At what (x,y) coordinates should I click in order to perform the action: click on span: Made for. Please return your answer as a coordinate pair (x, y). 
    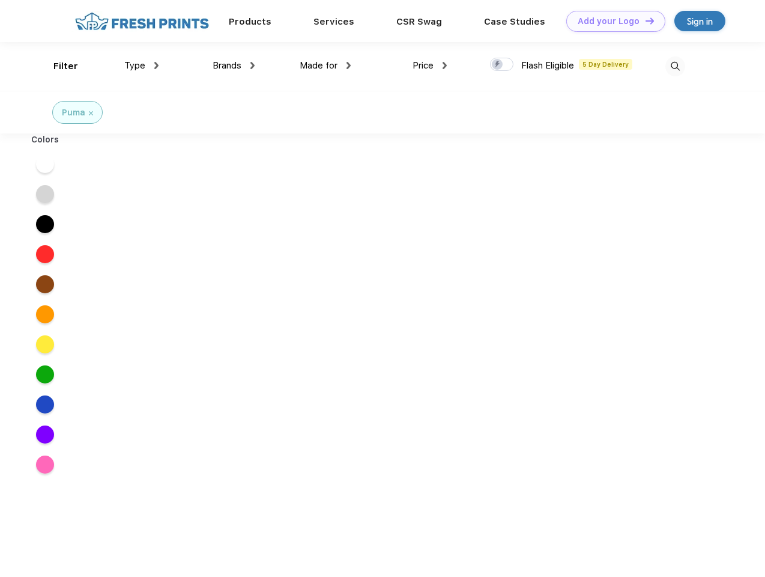
    Looking at the image, I should click on (318, 65).